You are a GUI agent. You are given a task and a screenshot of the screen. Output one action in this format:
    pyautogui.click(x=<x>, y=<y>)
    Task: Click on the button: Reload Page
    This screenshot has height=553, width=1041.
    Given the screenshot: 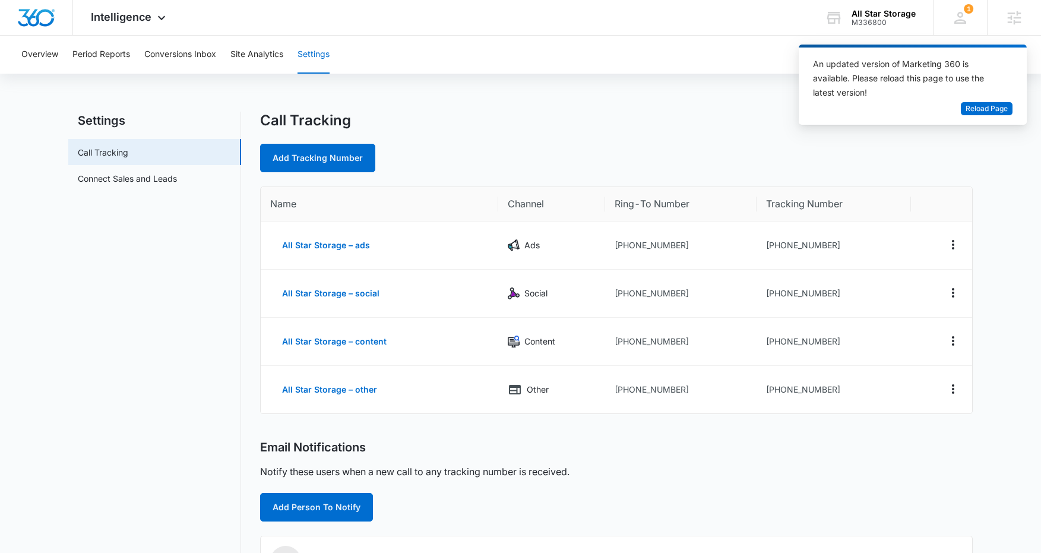 What is the action you would take?
    pyautogui.click(x=986, y=109)
    